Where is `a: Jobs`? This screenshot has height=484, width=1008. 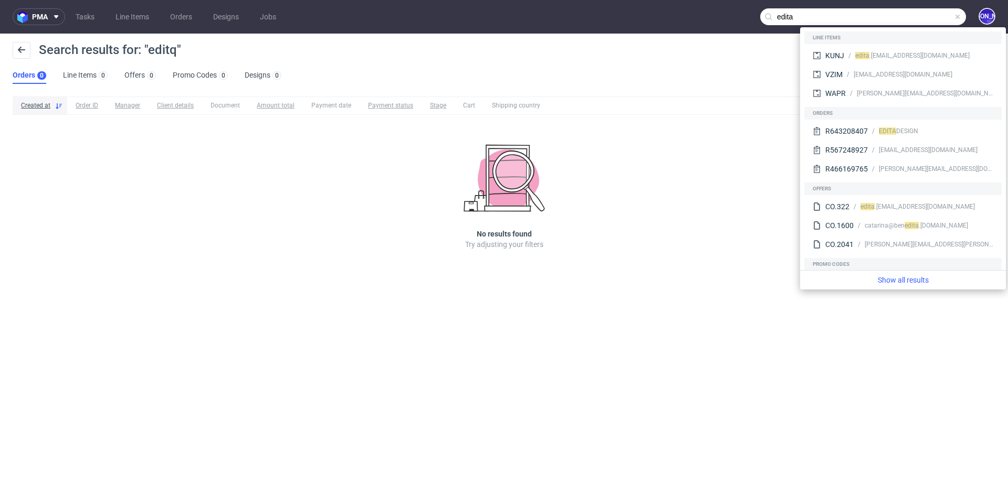
a: Jobs is located at coordinates (268, 17).